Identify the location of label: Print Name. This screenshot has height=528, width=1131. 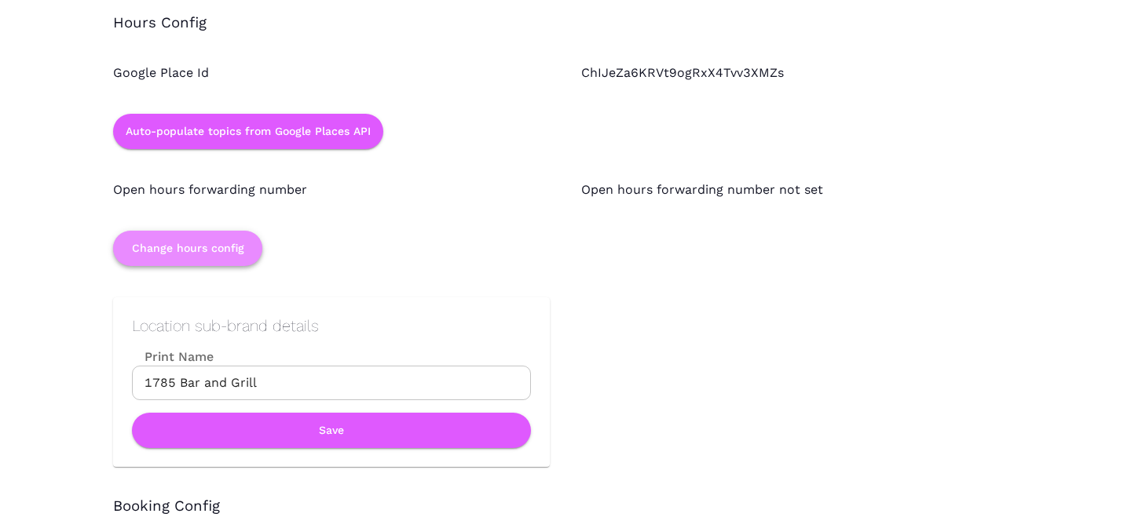
(331, 356).